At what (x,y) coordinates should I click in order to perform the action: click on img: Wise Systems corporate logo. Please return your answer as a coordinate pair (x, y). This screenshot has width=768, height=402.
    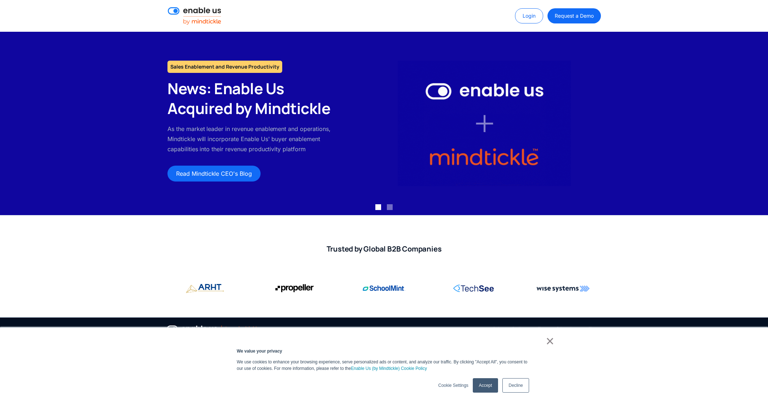
    Looking at the image, I should click on (563, 288).